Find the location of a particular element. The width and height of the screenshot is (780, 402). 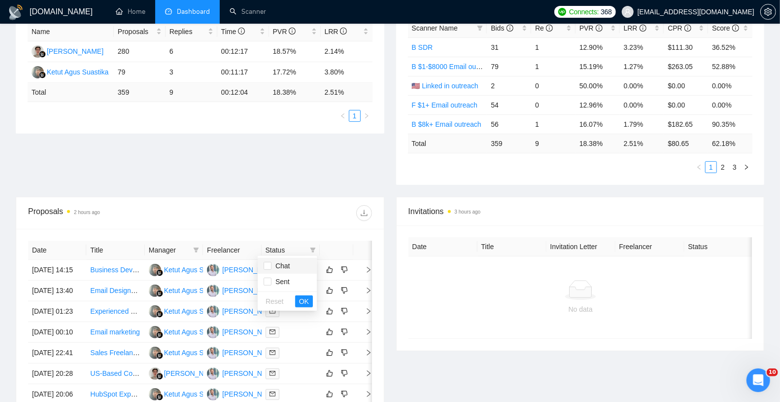

td: 280 is located at coordinates (139, 52).